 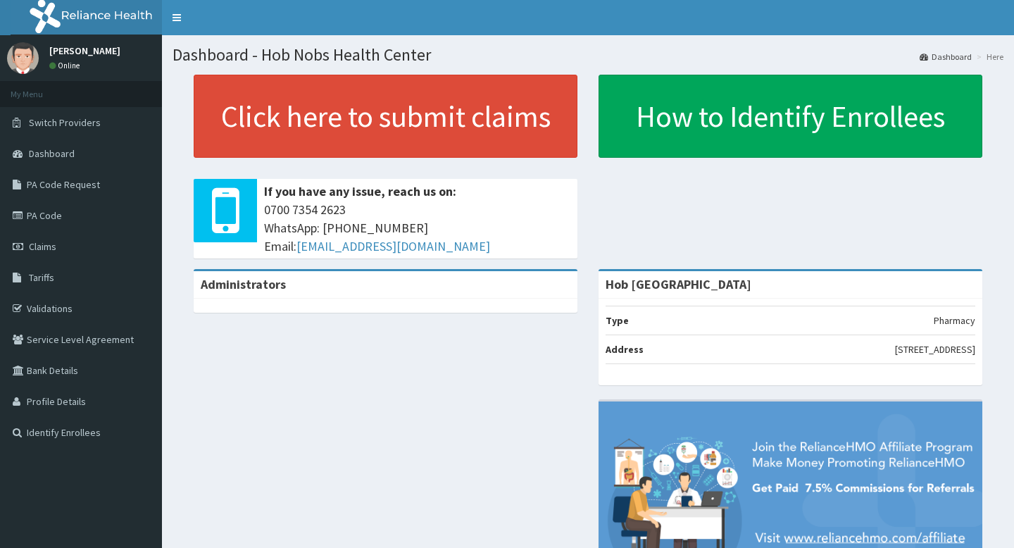 I want to click on a: Online, so click(x=66, y=65).